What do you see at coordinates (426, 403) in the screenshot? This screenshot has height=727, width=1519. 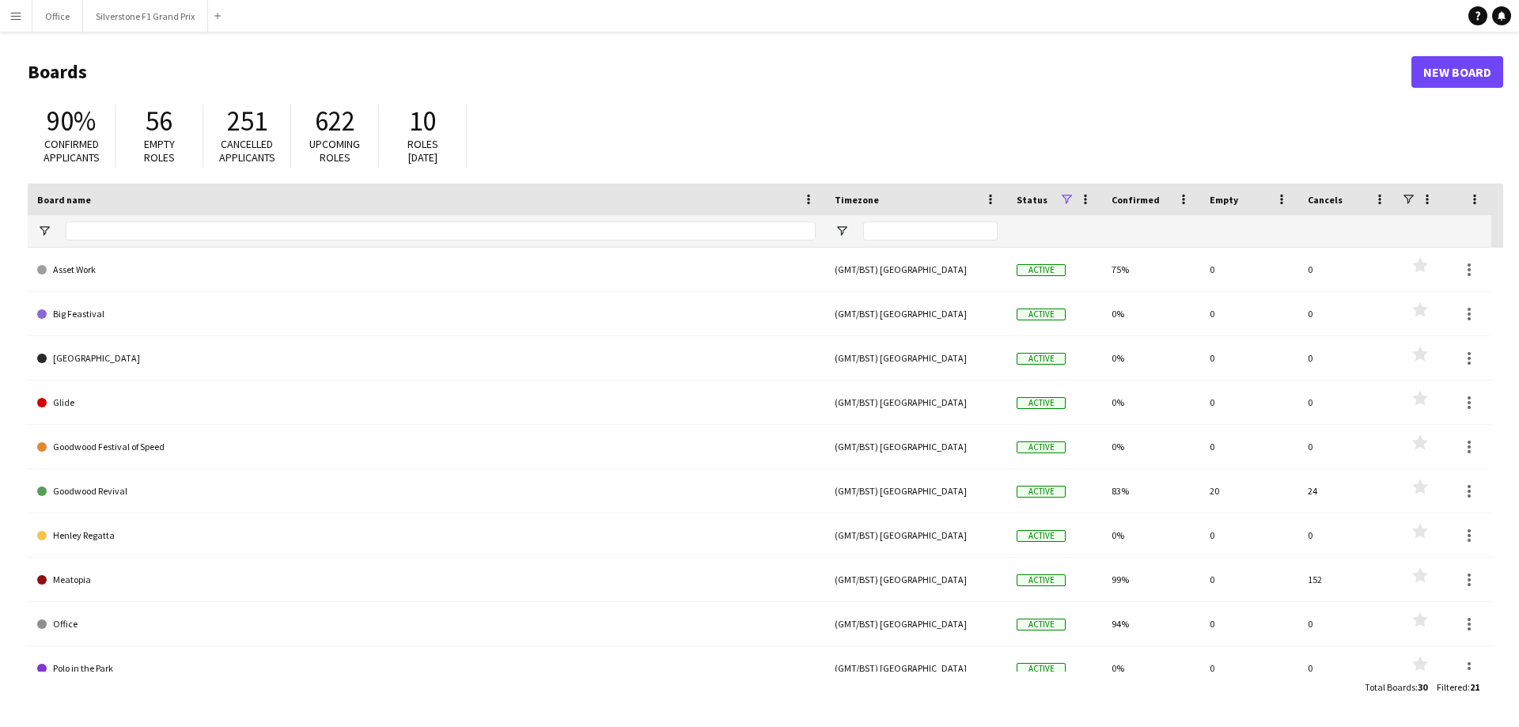 I see `a: Glide` at bounding box center [426, 403].